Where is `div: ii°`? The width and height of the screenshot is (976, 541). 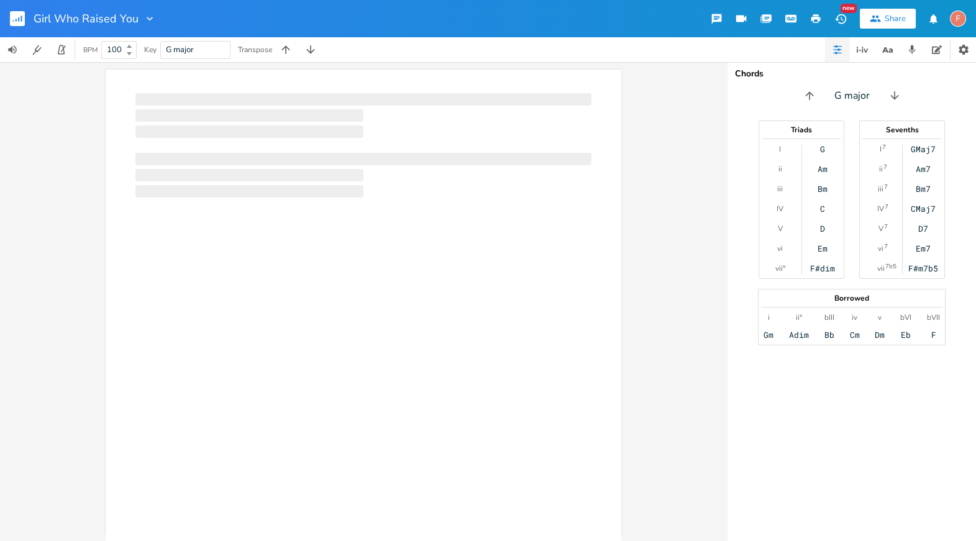
div: ii° is located at coordinates (799, 317).